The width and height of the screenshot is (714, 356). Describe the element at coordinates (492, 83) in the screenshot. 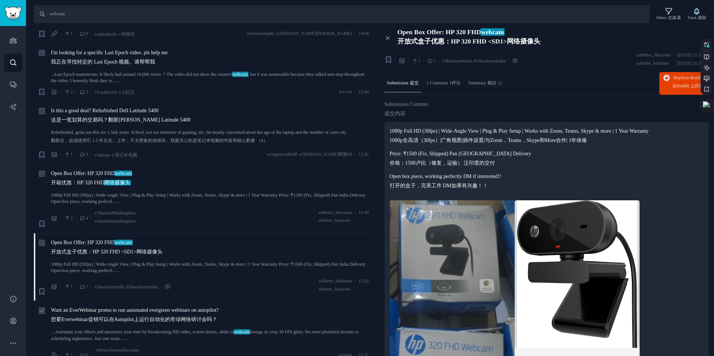

I see `sider-trans-text: 概括` at that location.